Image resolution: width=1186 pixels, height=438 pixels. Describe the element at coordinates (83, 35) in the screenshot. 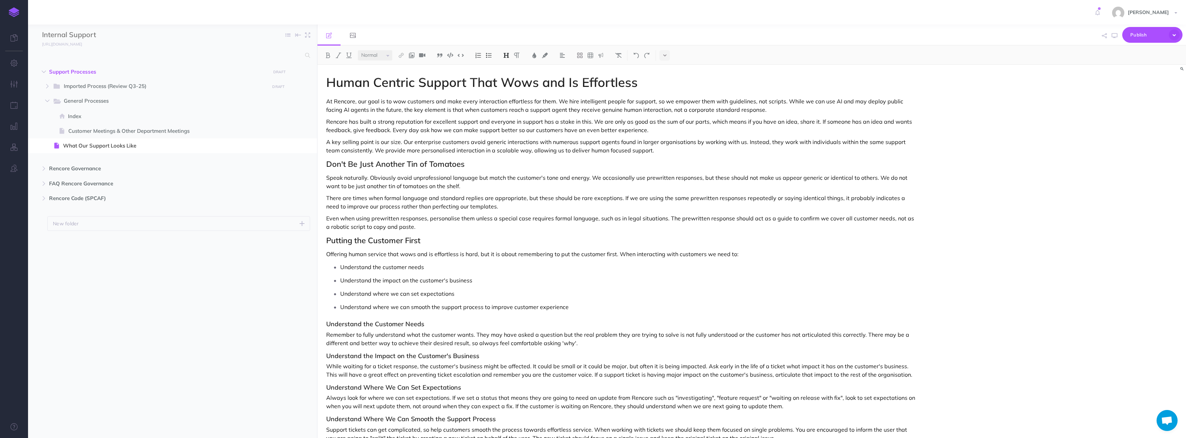

I see `input: Documentation Name` at that location.